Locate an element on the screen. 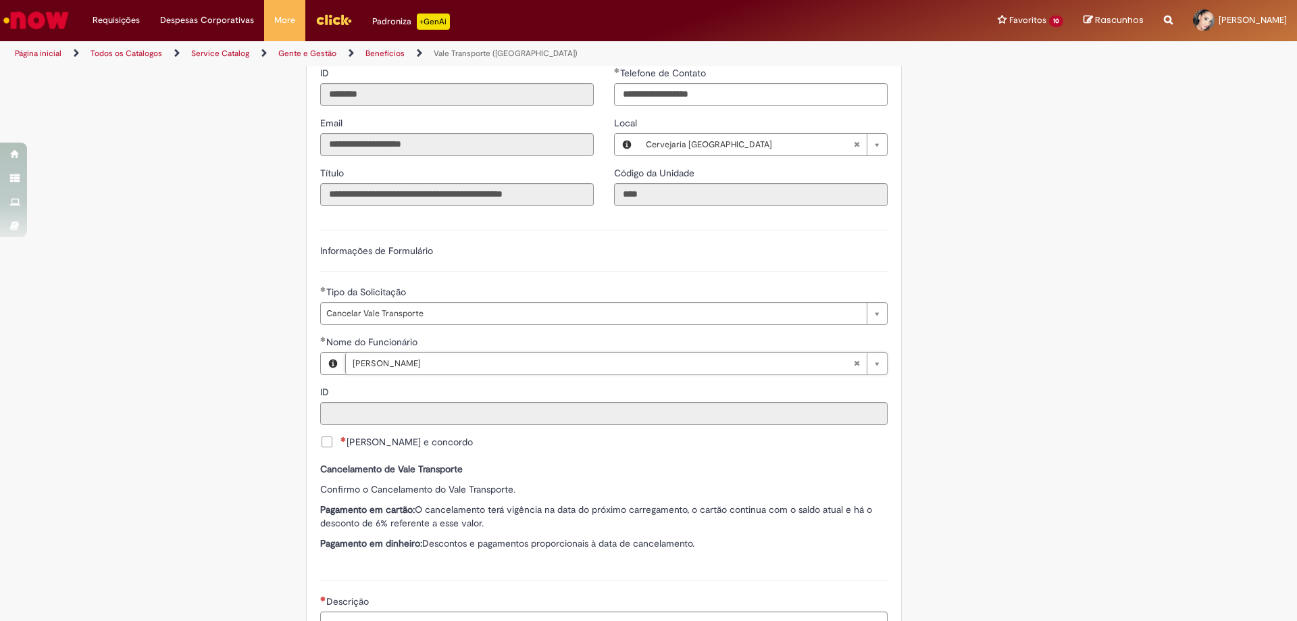 This screenshot has width=1297, height=621. span: Favoritos is located at coordinates (1028, 20).